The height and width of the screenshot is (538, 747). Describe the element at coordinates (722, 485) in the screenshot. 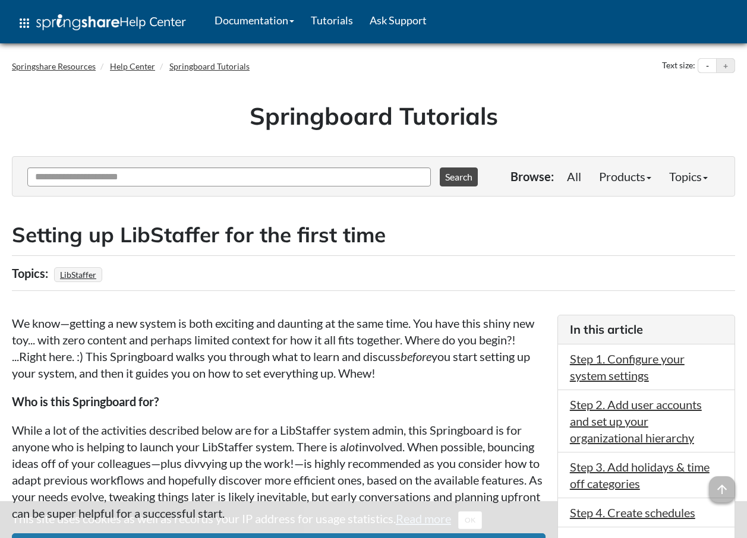

I see `a: arrow_upward` at that location.